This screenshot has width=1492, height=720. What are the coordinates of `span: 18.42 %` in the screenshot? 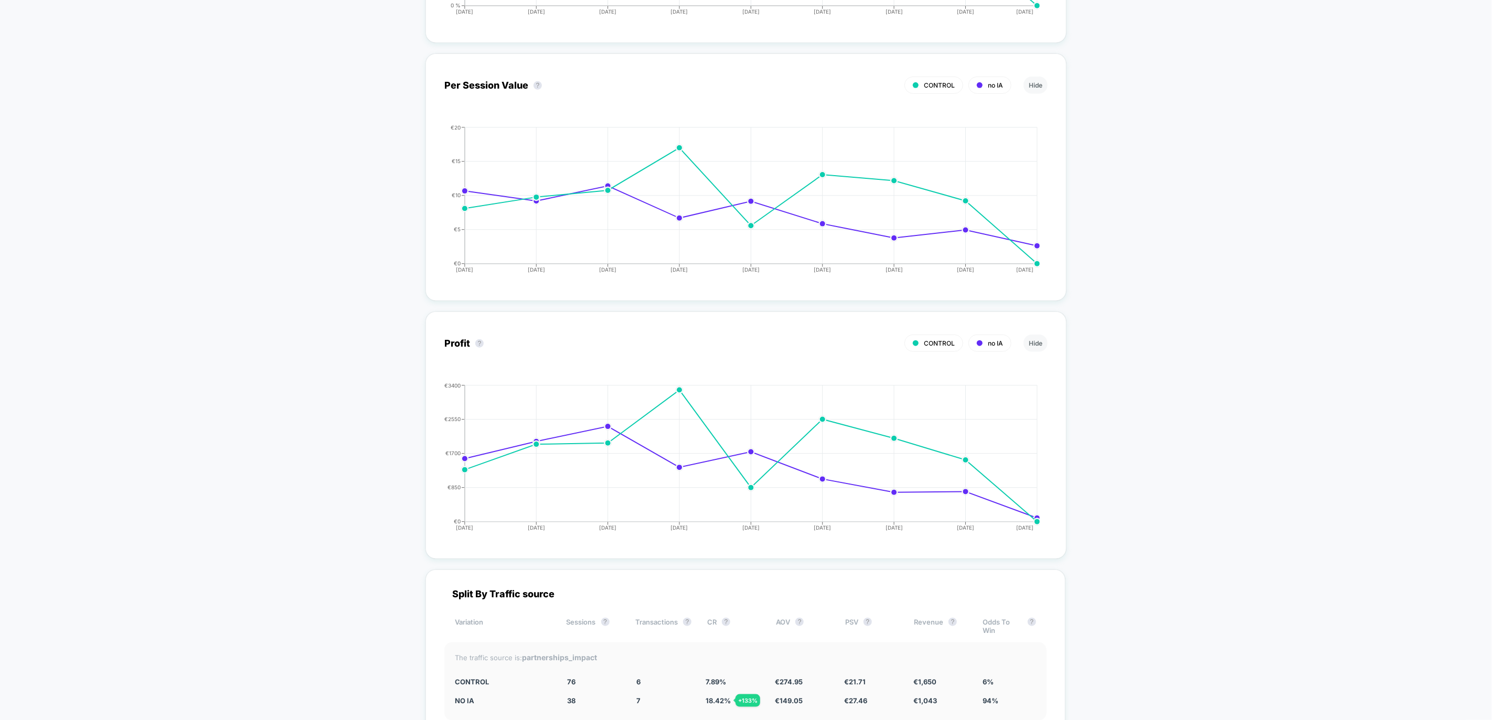 It's located at (718, 701).